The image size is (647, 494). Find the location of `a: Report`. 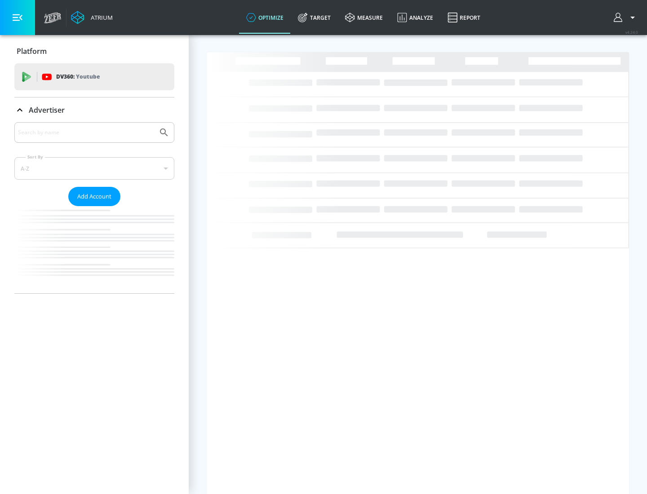

a: Report is located at coordinates (464, 18).